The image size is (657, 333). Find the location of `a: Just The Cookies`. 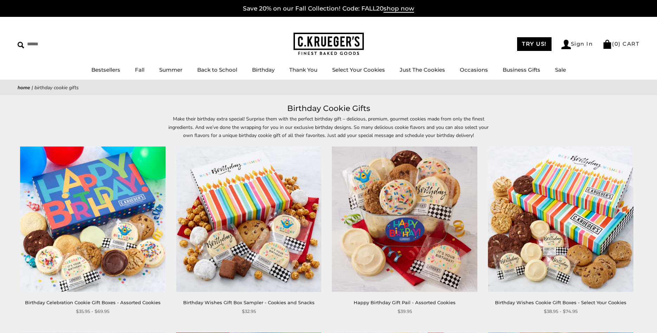

a: Just The Cookies is located at coordinates (422, 70).